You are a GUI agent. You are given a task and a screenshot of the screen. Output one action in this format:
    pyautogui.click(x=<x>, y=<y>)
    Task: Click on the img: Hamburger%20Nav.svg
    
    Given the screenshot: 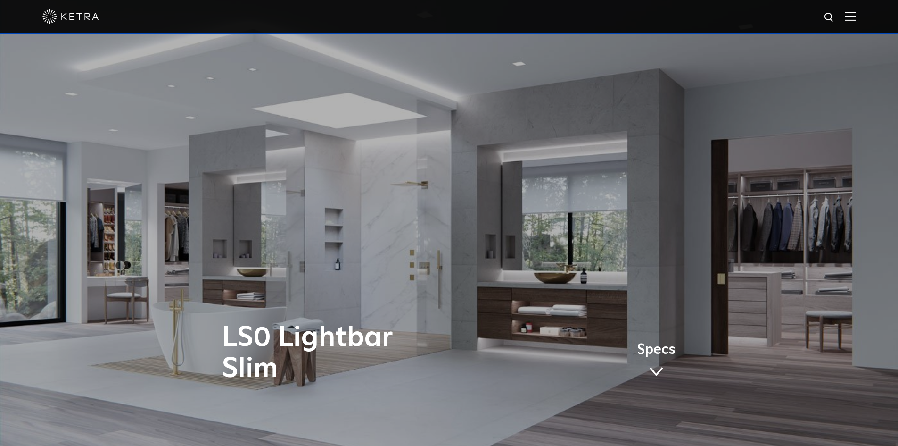 What is the action you would take?
    pyautogui.click(x=851, y=16)
    